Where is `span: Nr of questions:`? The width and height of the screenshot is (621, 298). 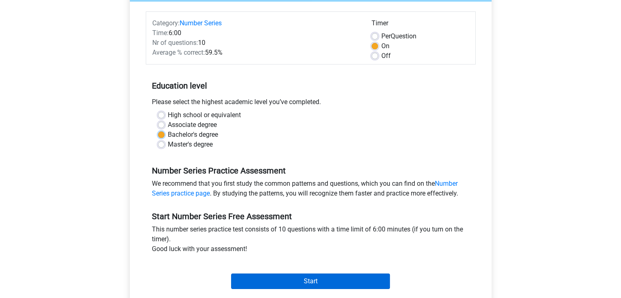 span: Nr of questions: is located at coordinates (175, 42).